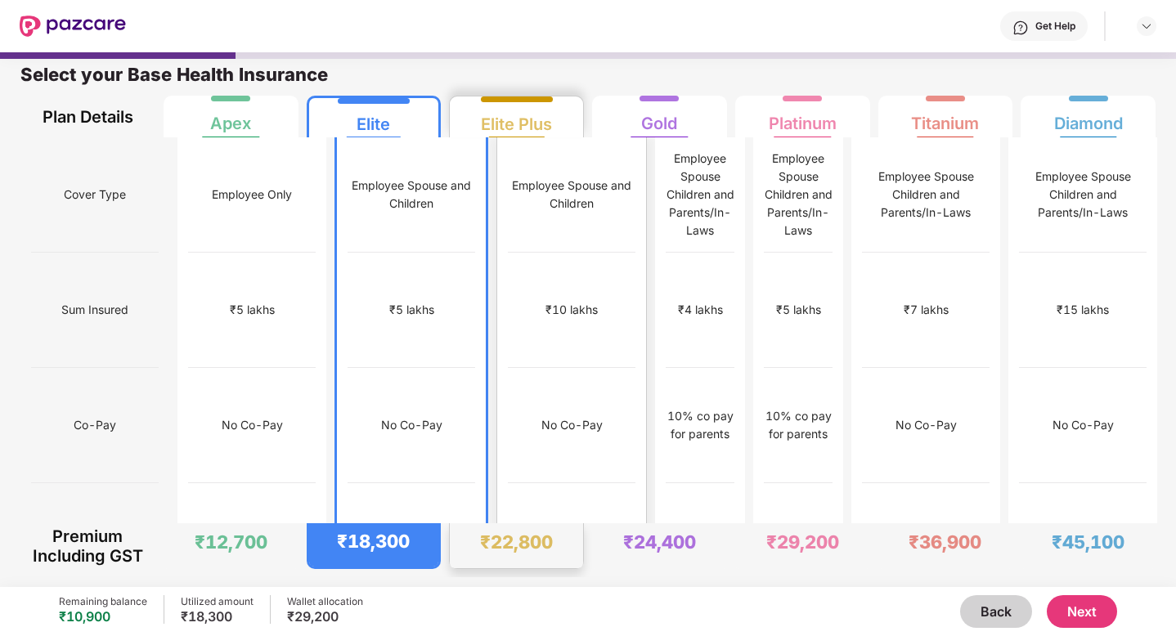 The image size is (1176, 636). I want to click on div: Remaining balance, so click(103, 602).